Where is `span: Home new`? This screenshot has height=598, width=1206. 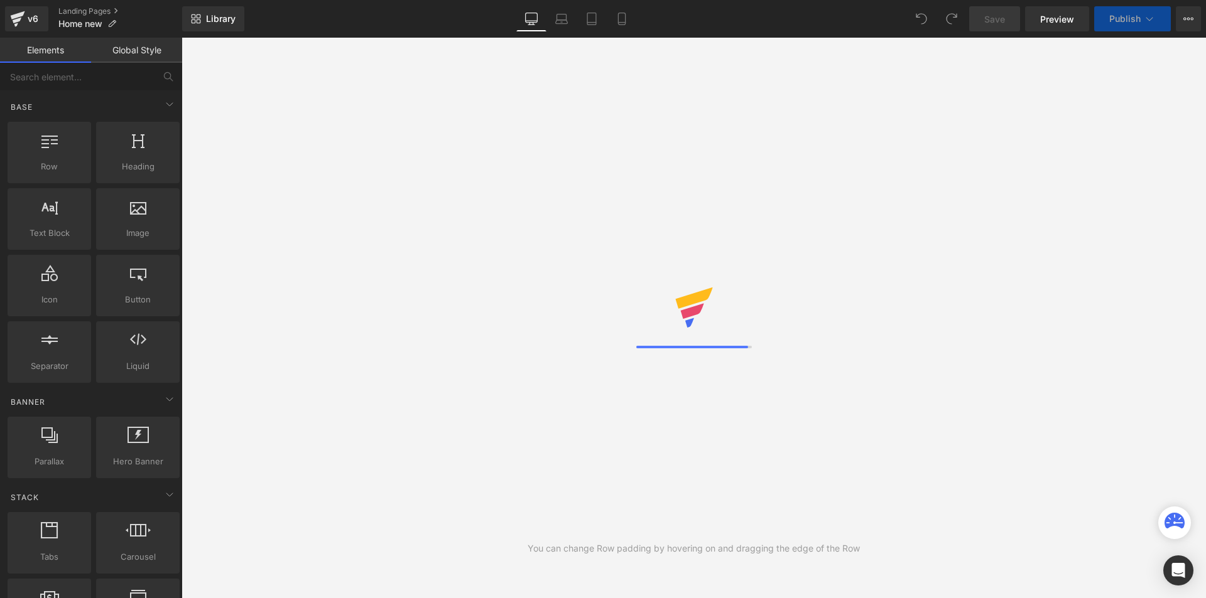 span: Home new is located at coordinates (80, 24).